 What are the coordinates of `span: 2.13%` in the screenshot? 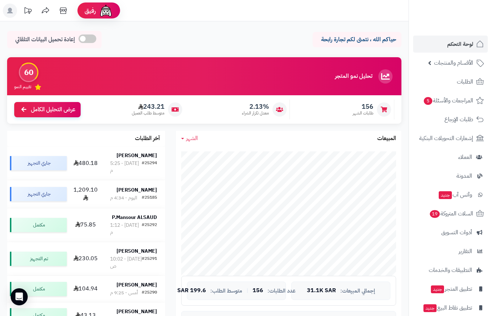 It's located at (256, 107).